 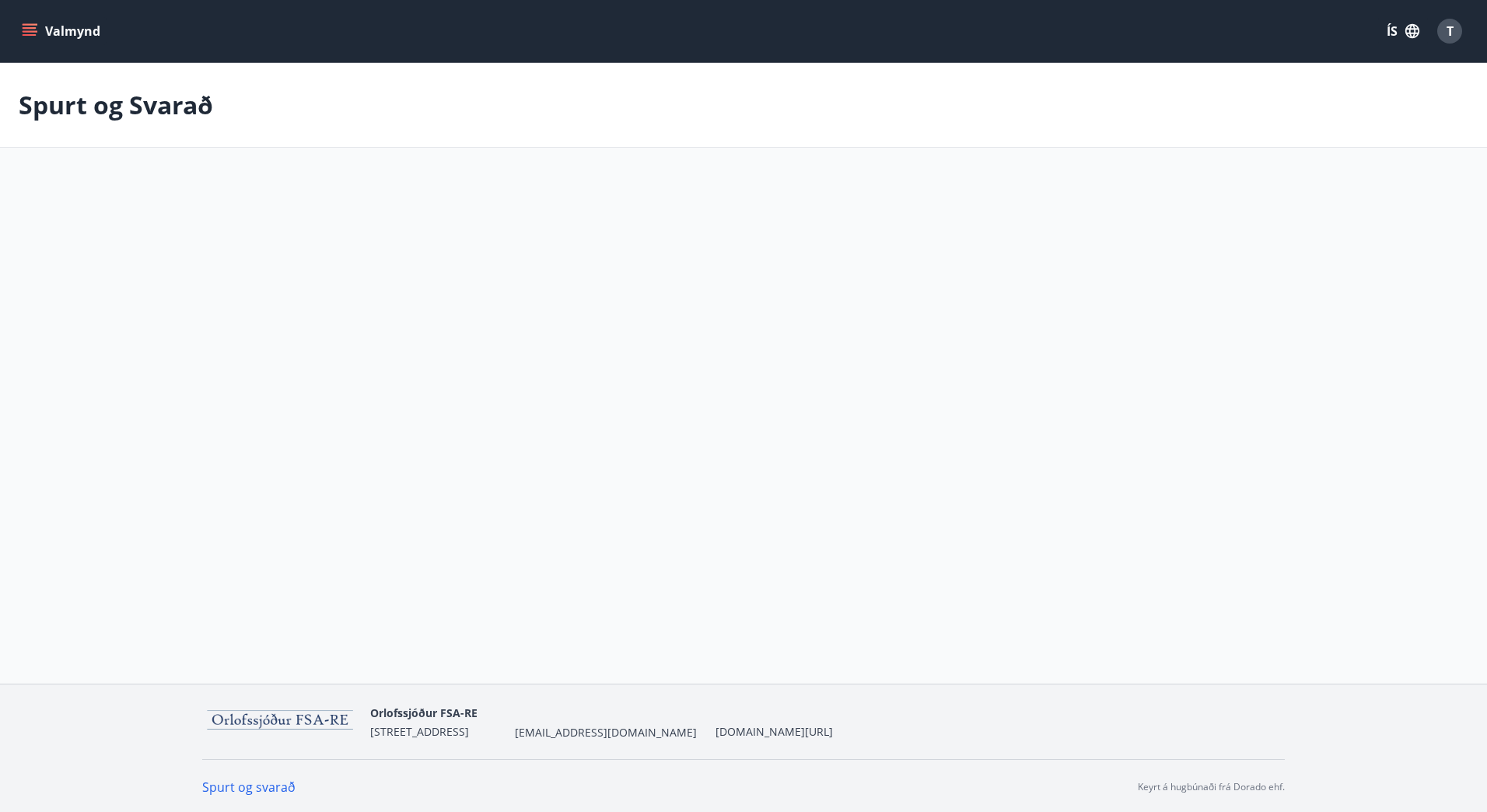 I want to click on p: Keyrt á hugbúnaði frá Dorado ehf., so click(x=1211, y=787).